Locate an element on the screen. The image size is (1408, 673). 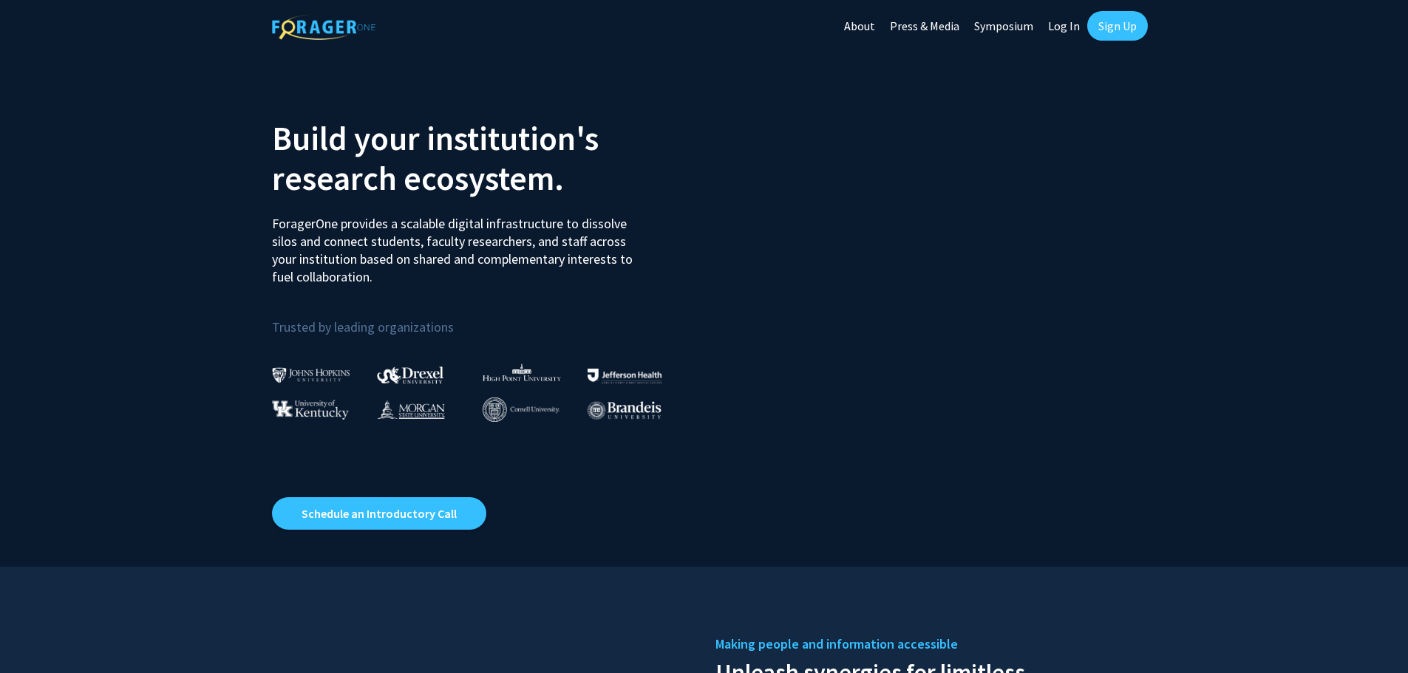
img: Morgan State University is located at coordinates (411, 409).